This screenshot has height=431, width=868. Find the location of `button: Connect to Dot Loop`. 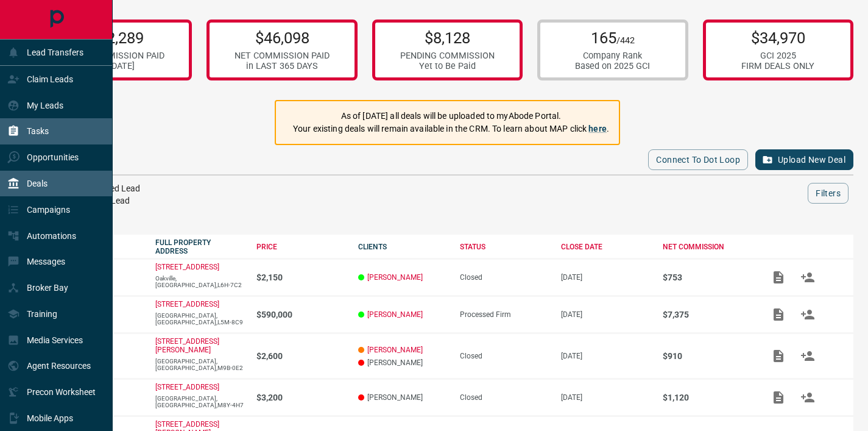

button: Connect to Dot Loop is located at coordinates (698, 160).